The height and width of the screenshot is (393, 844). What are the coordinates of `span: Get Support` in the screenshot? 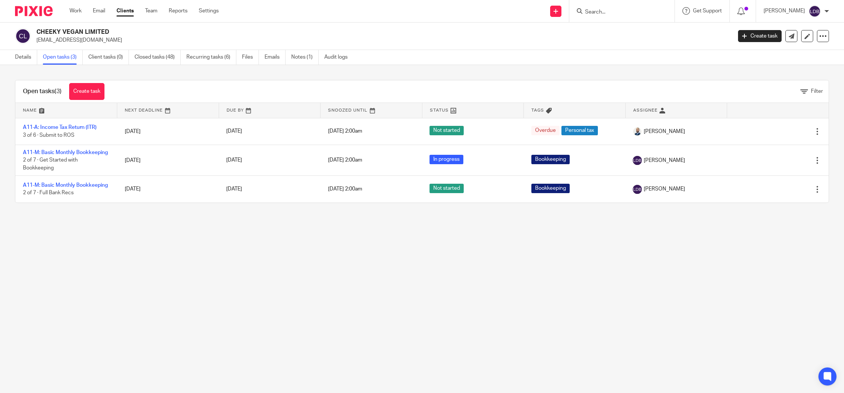 It's located at (707, 11).